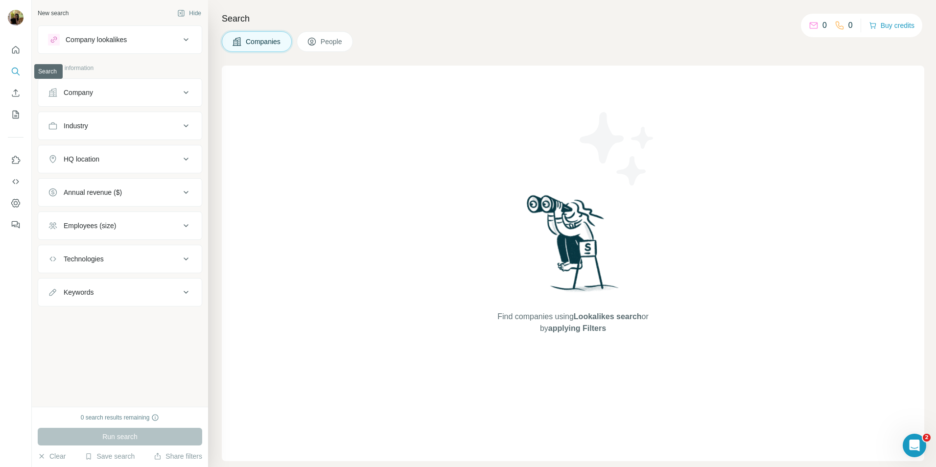 The image size is (936, 467). Describe the element at coordinates (51, 456) in the screenshot. I see `button: Clear` at that location.